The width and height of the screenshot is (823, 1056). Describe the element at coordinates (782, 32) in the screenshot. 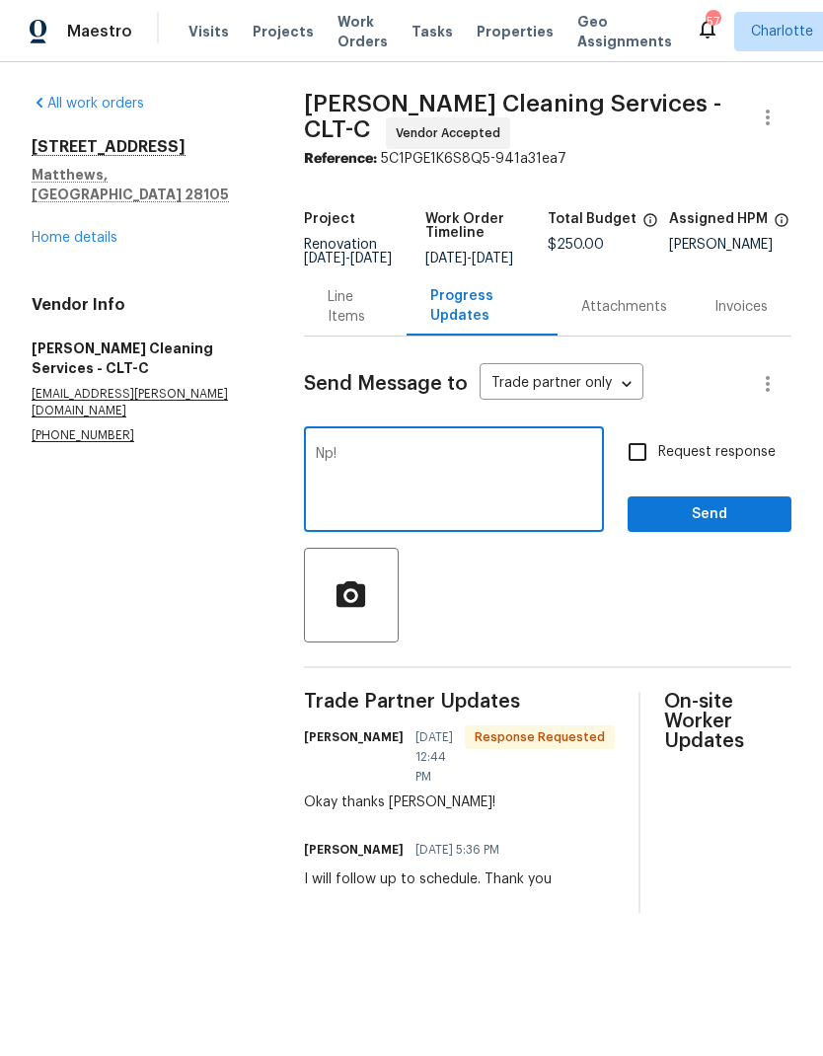

I see `span: Charlotte` at that location.